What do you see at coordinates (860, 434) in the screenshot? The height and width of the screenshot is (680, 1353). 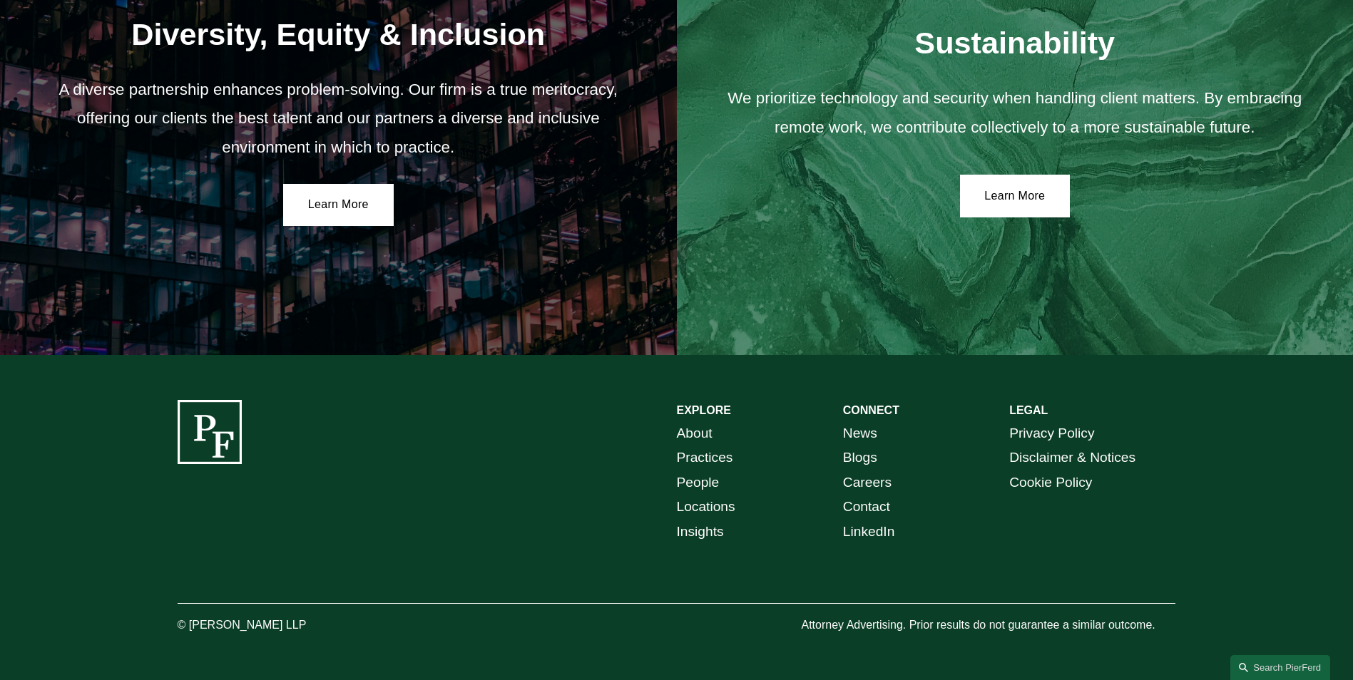 I see `a: News` at bounding box center [860, 434].